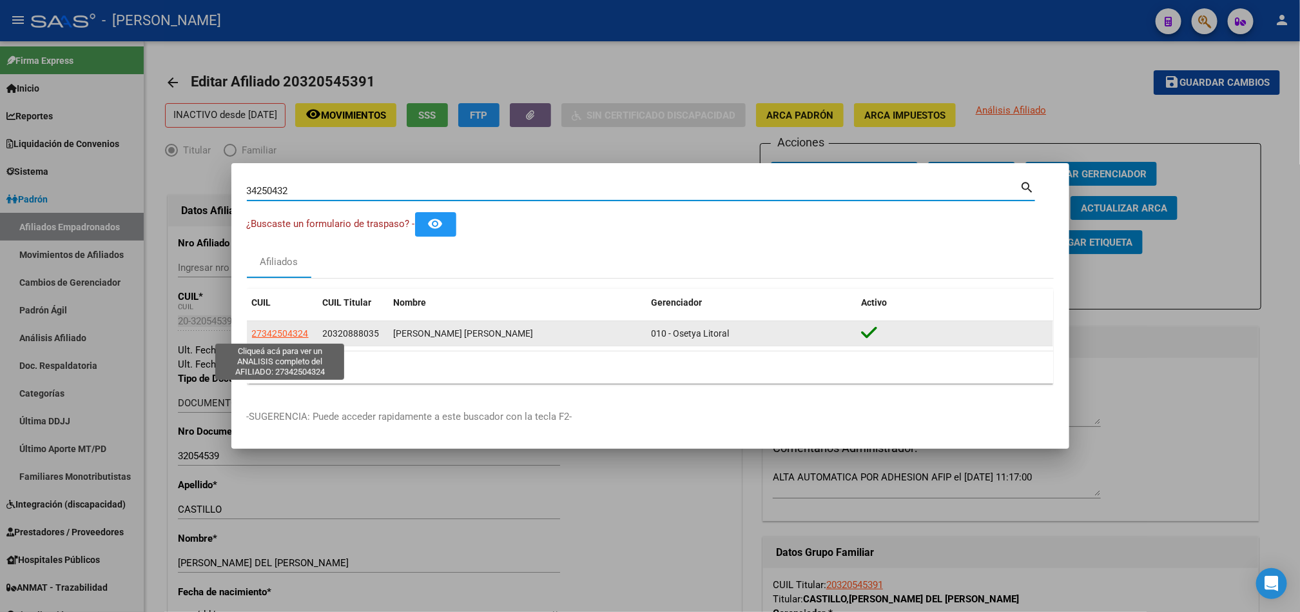 This screenshot has height=612, width=1300. I want to click on span: 27342504324, so click(280, 333).